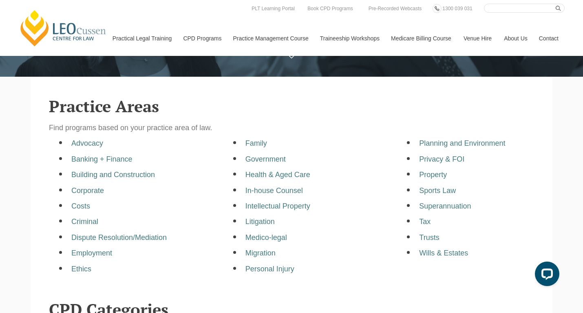 The height and width of the screenshot is (313, 583). Describe the element at coordinates (442, 159) in the screenshot. I see `a: Privacy & FOI` at that location.